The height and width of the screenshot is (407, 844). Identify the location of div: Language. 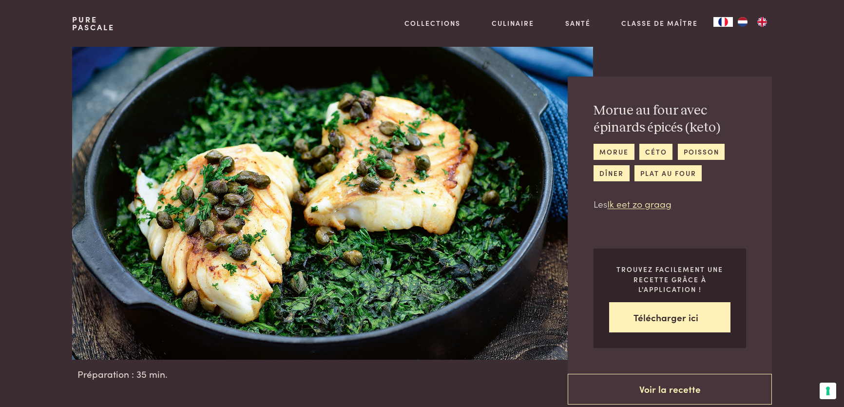
(723, 22).